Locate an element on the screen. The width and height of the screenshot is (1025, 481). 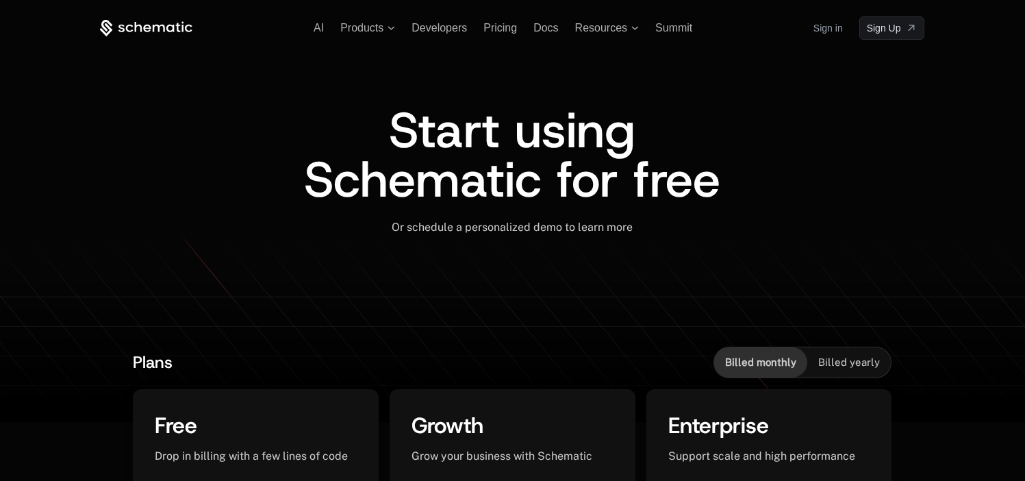
span: Or schedule a personalized demo to learn more is located at coordinates (512, 227).